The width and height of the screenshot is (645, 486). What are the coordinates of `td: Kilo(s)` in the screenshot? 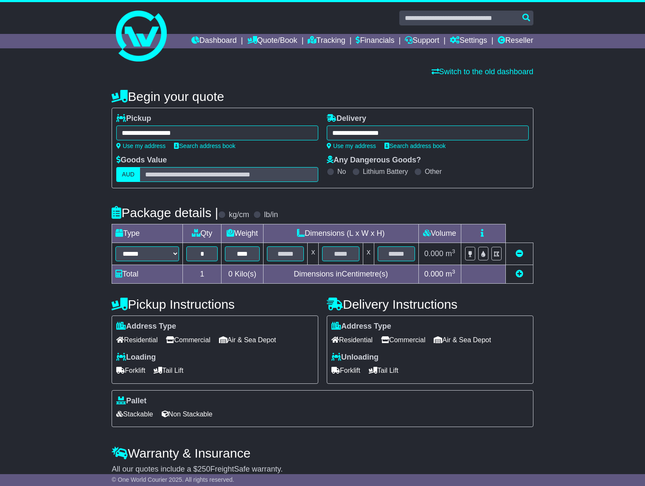 It's located at (242, 274).